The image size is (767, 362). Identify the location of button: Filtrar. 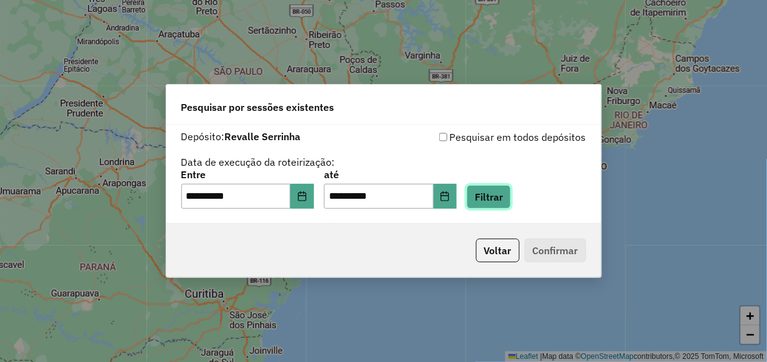
(489, 197).